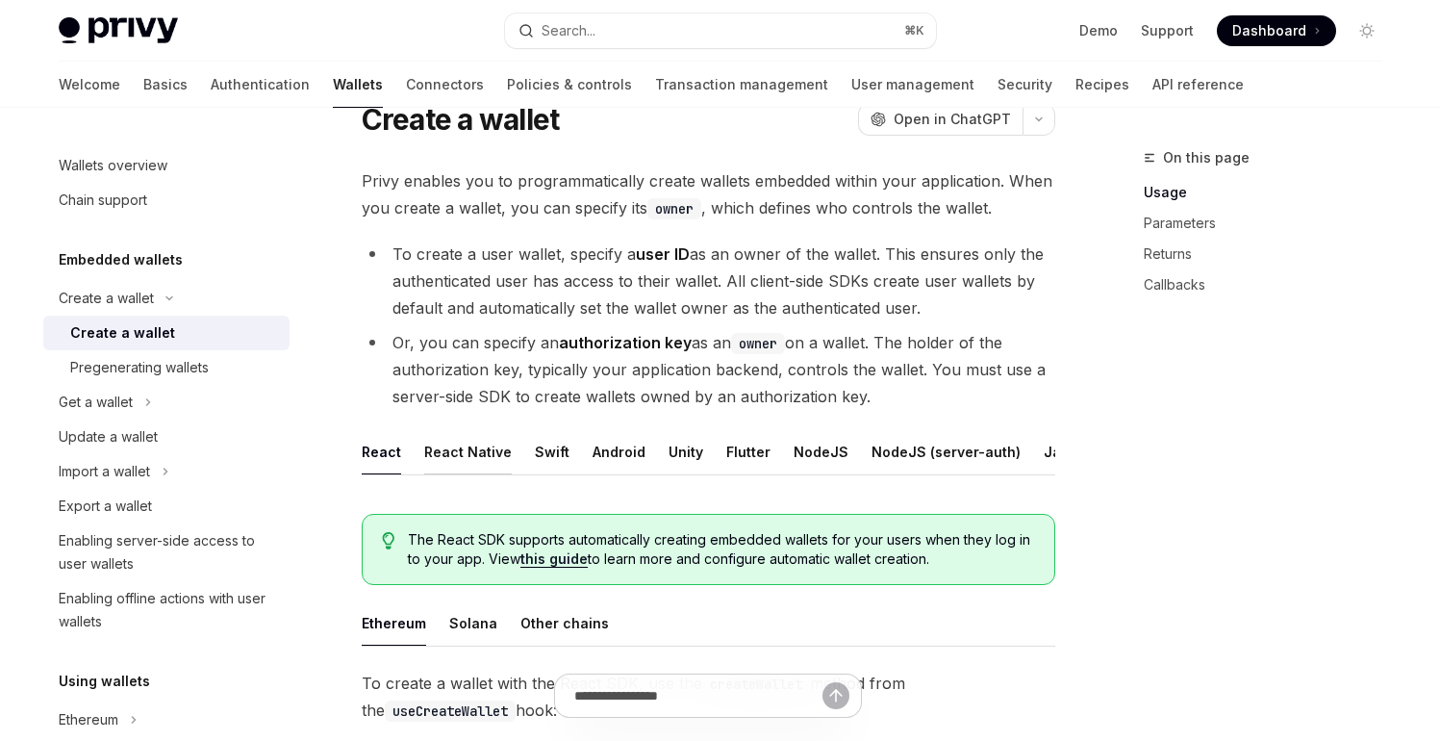 This screenshot has width=1440, height=741. I want to click on h1: Create a wallet, so click(461, 119).